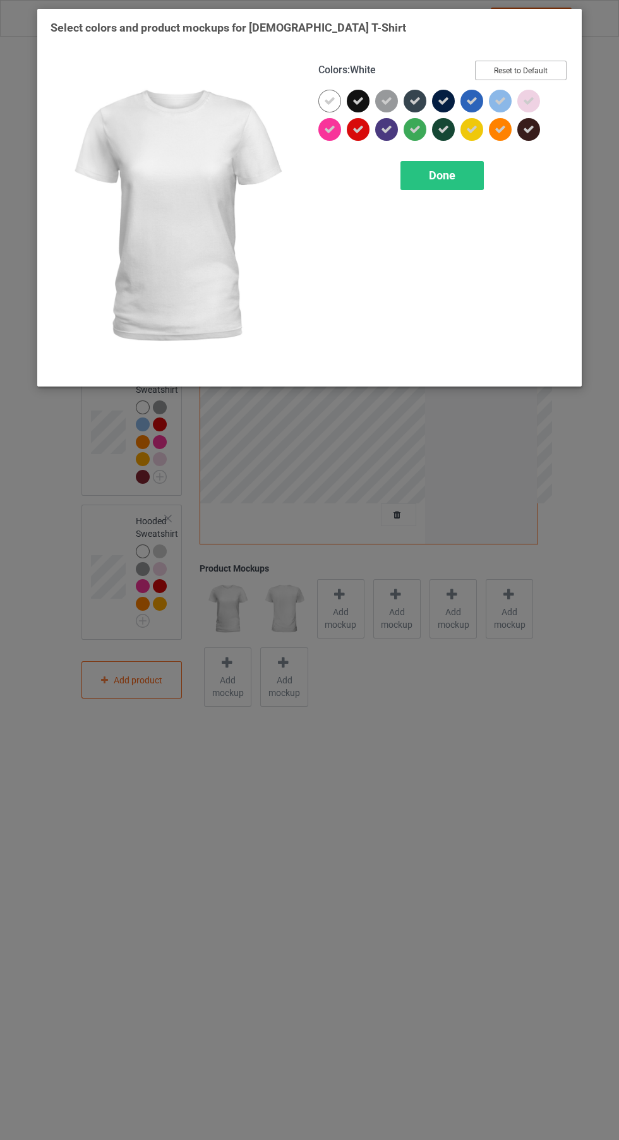  Describe the element at coordinates (442, 175) in the screenshot. I see `span: Done` at that location.